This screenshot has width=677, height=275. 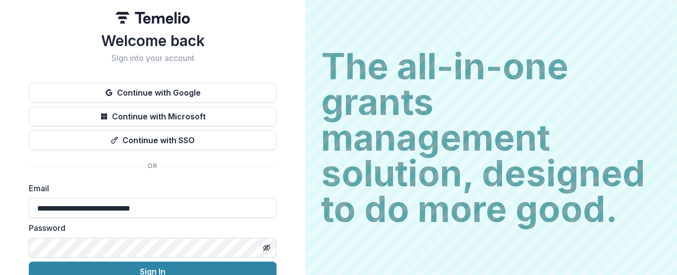 What do you see at coordinates (150, 228) in the screenshot?
I see `label: Password` at bounding box center [150, 228].